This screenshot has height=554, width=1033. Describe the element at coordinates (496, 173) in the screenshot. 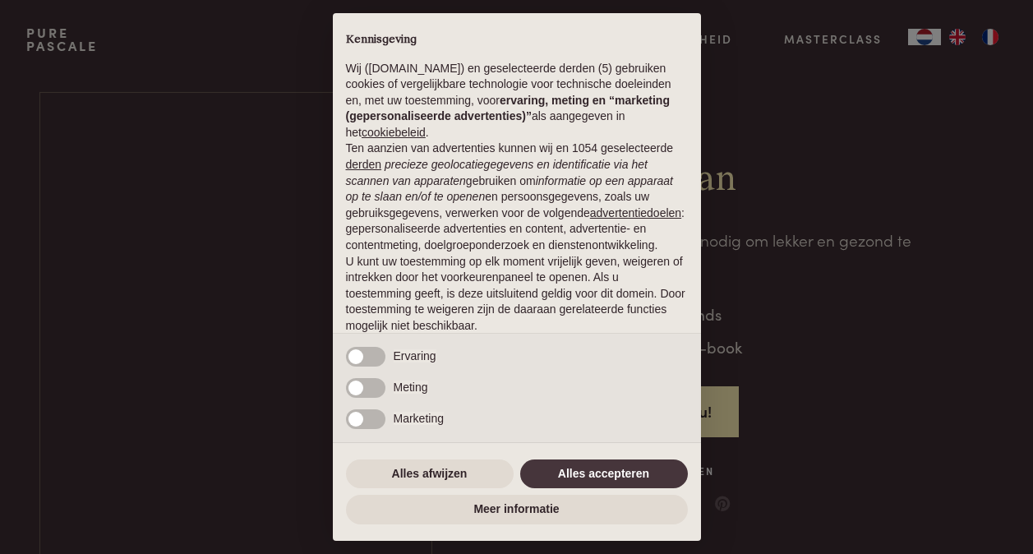

I see `em: precieze geolocatiegegevens en identificatie via het scannen van apparaten` at that location.